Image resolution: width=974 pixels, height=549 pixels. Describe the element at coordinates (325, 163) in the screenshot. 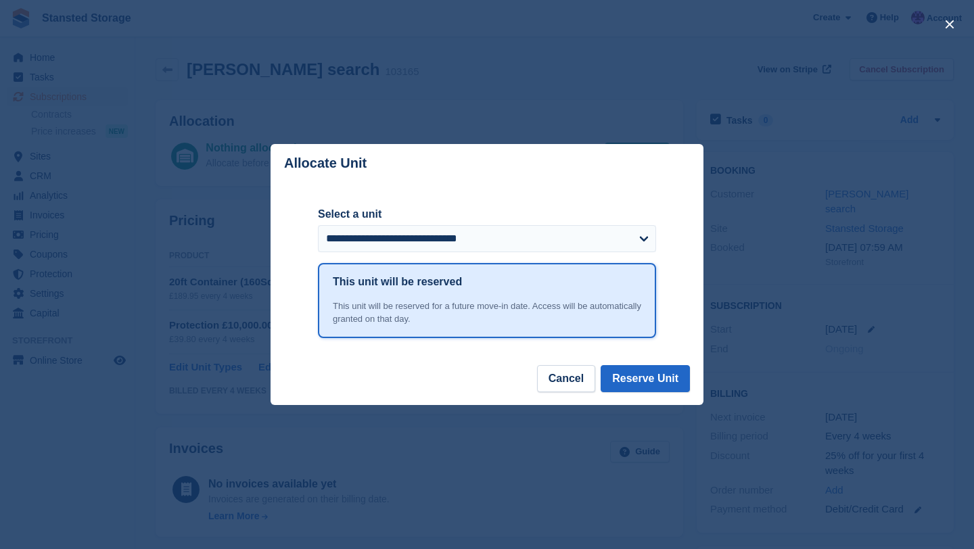

I see `p: Allocate Unit` at that location.